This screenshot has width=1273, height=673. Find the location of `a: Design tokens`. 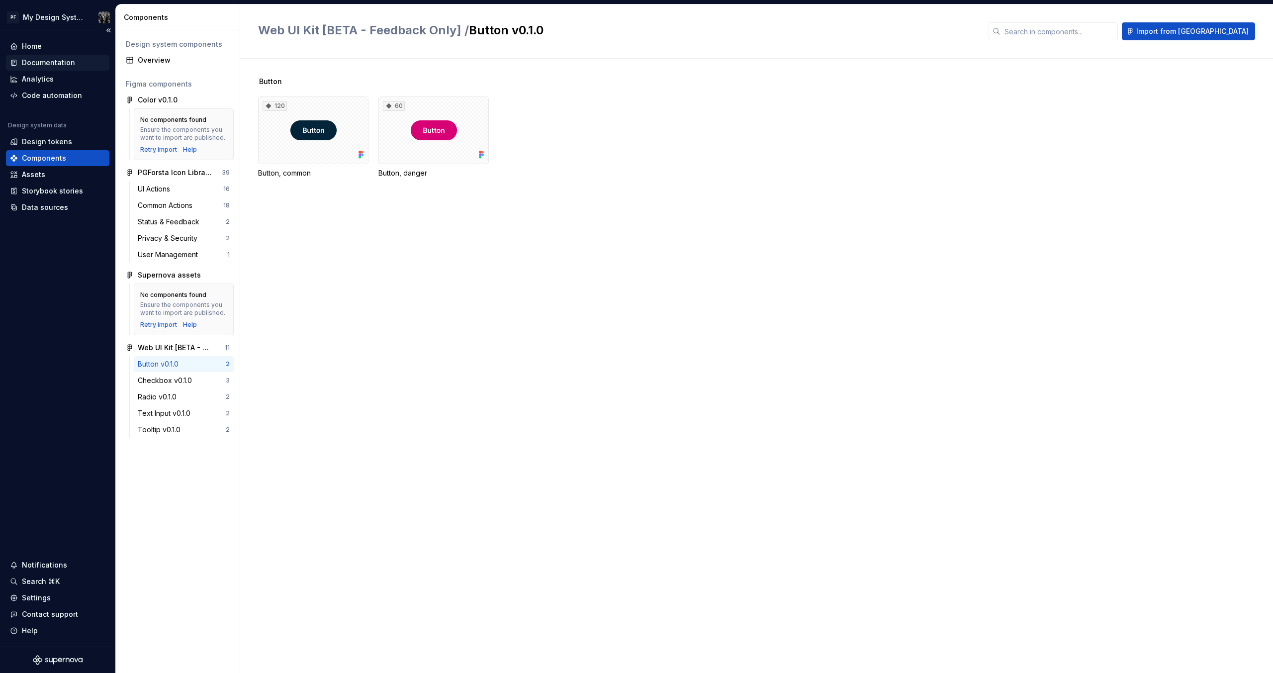

a: Design tokens is located at coordinates (58, 142).